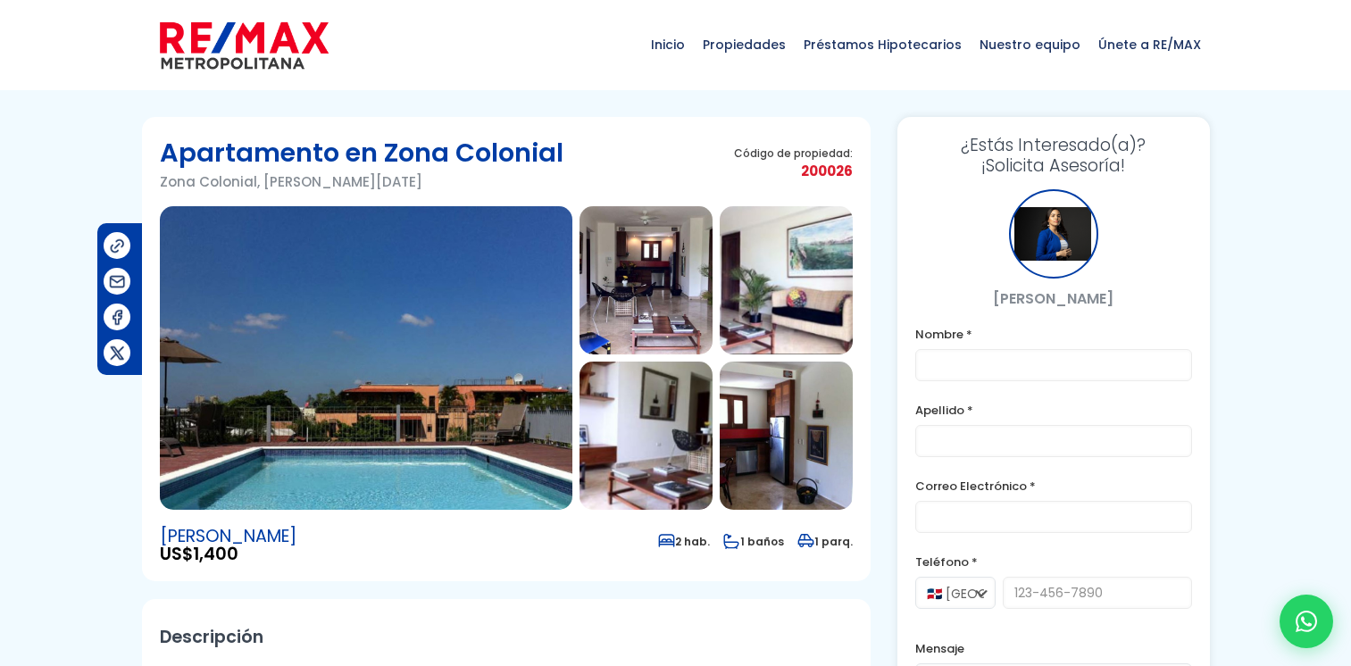 This screenshot has width=1351, height=666. I want to click on label: Correo Electrónico *, so click(1054, 486).